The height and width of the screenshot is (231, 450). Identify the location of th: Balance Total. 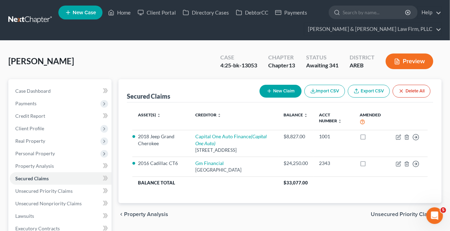
(206, 183).